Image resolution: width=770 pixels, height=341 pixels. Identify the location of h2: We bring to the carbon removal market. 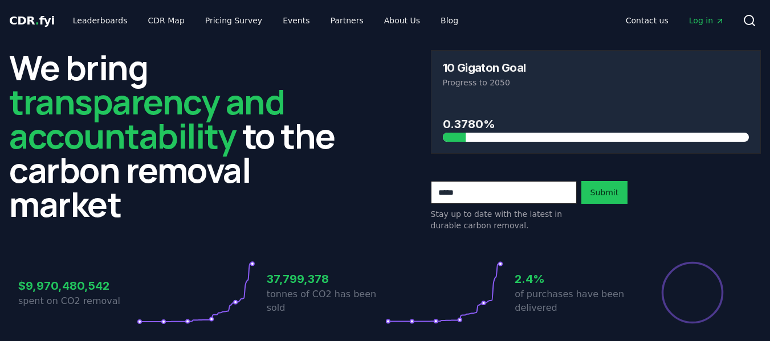
(174, 136).